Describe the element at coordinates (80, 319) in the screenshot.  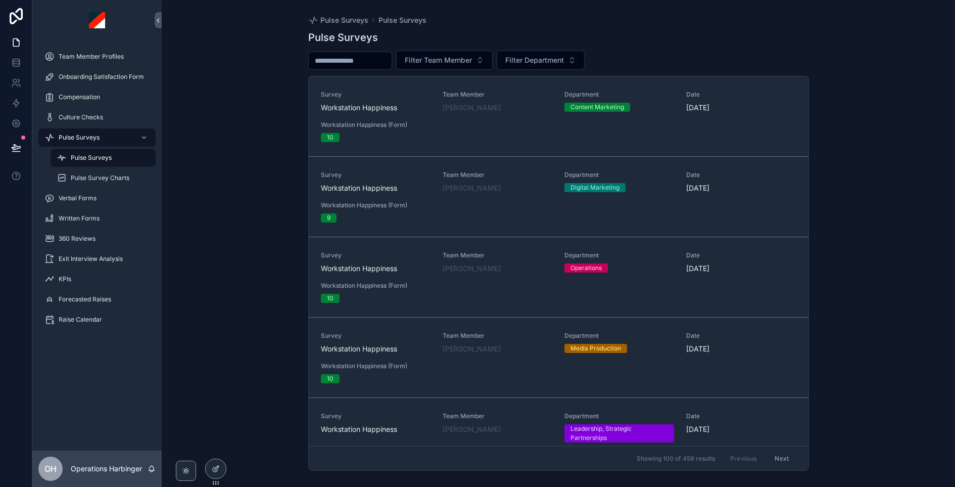
I see `span: Raise Calendar` at that location.